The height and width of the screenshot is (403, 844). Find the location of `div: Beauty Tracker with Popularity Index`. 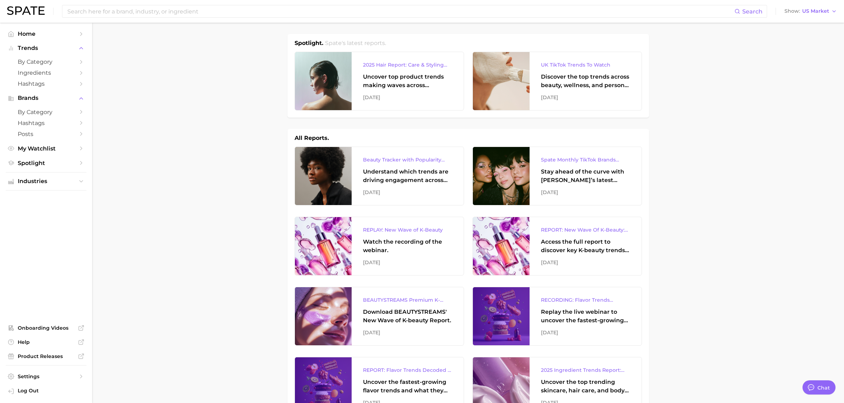

div: Beauty Tracker with Popularity Index is located at coordinates (408, 160).